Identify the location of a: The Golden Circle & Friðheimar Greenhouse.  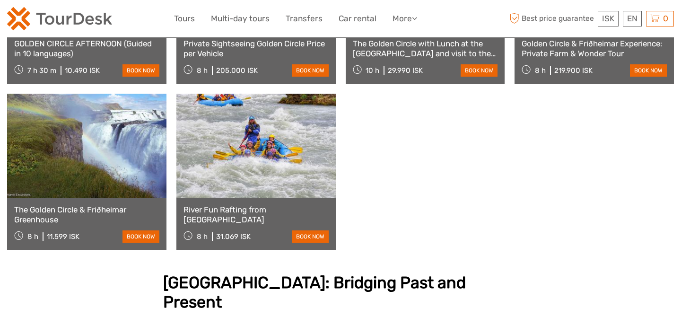
(86, 214).